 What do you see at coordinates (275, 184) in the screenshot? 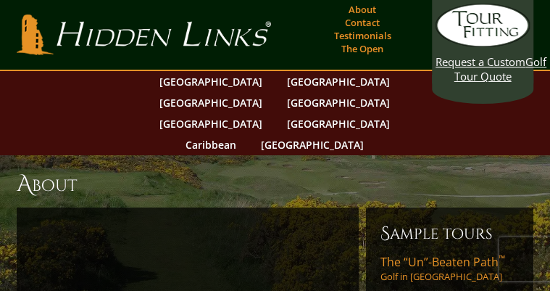
I see `h1: About` at bounding box center [275, 184].